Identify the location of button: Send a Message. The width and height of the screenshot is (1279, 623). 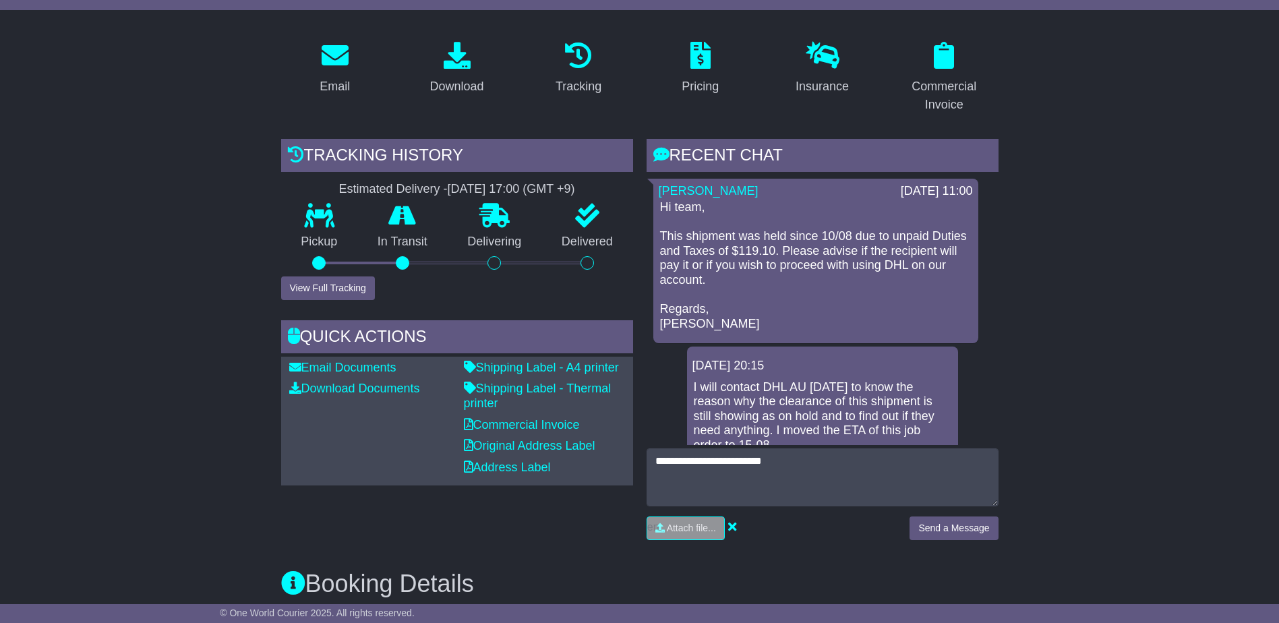
(954, 528).